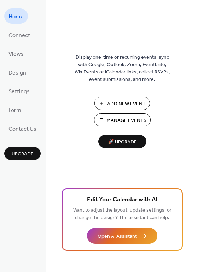  Describe the element at coordinates (22, 153) in the screenshot. I see `button: Upgrade` at that location.